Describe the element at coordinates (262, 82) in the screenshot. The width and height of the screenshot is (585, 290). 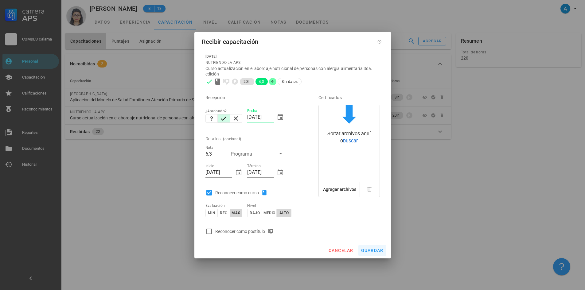
I see `span: 6,3` at that location.